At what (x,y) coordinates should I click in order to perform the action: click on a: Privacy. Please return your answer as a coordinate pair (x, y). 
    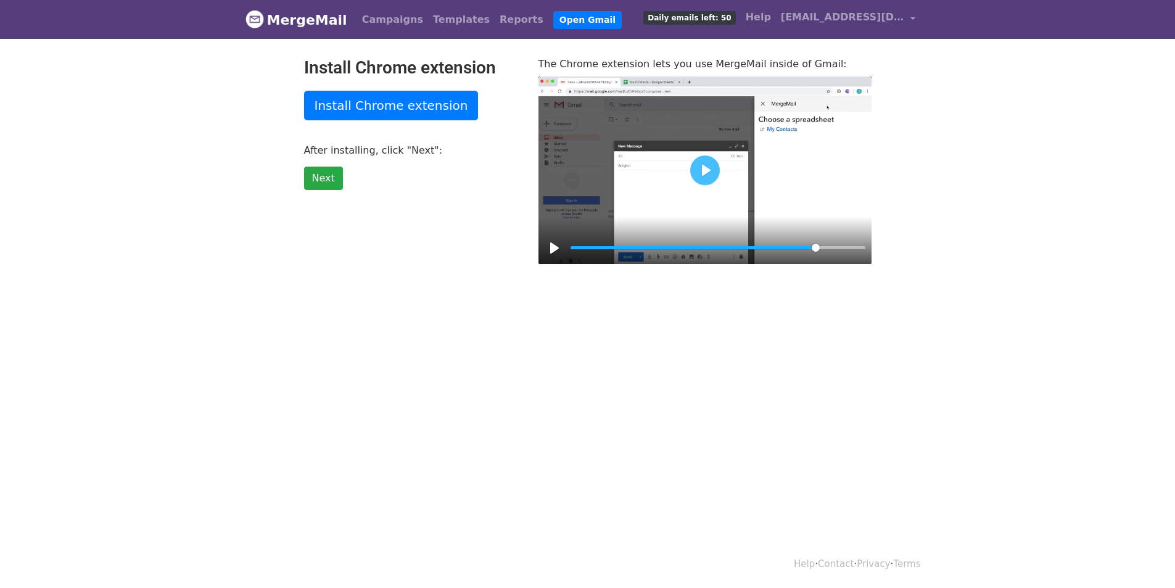
    Looking at the image, I should click on (874, 564).